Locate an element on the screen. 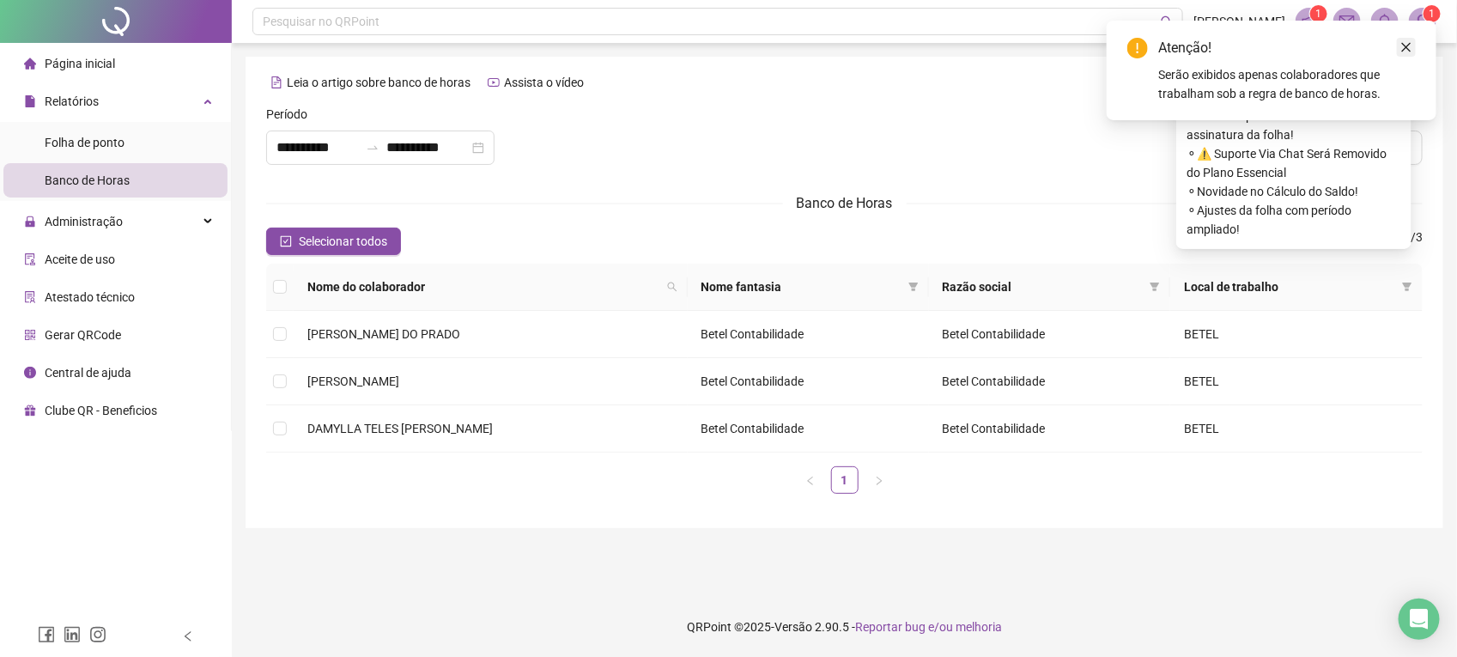 This screenshot has width=1457, height=657. span: Aceite de uso is located at coordinates (80, 259).